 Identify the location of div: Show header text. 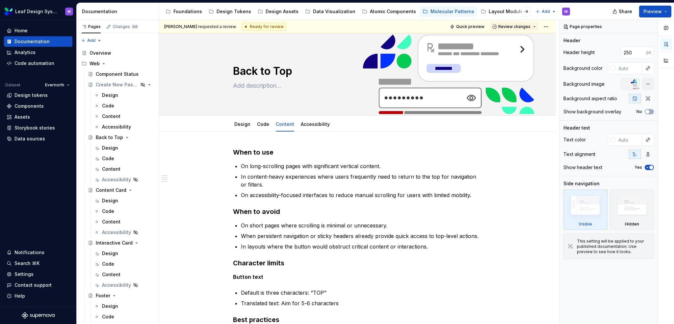
(583, 167).